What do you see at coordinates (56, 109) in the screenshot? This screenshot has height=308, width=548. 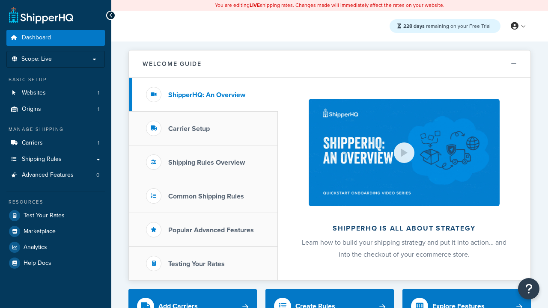 I see `a: Origins1` at bounding box center [56, 109].